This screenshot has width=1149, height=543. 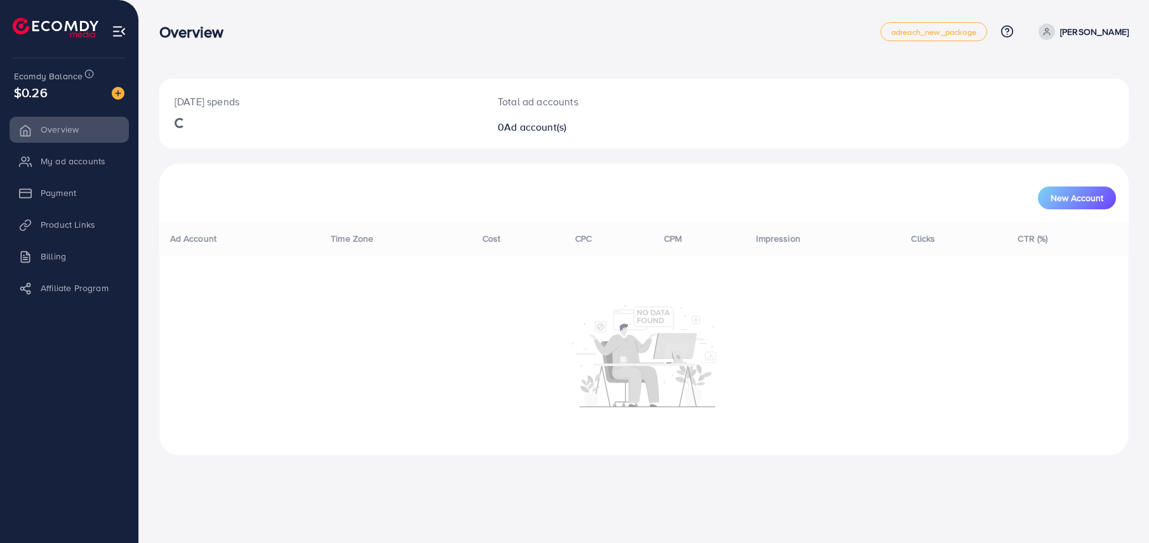 I want to click on img: menu, so click(x=119, y=31).